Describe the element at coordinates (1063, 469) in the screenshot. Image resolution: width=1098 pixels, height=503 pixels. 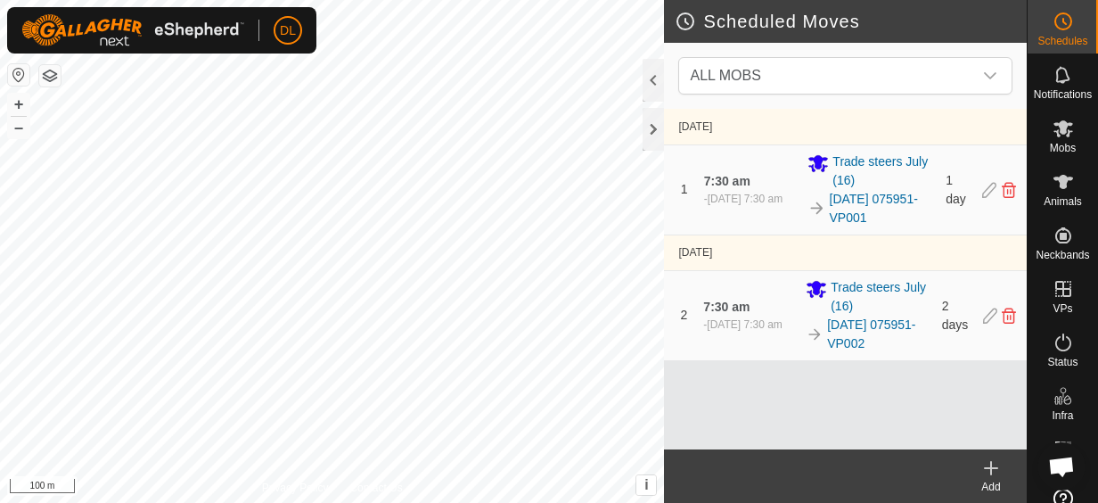
I see `span: Heatmap` at that location.